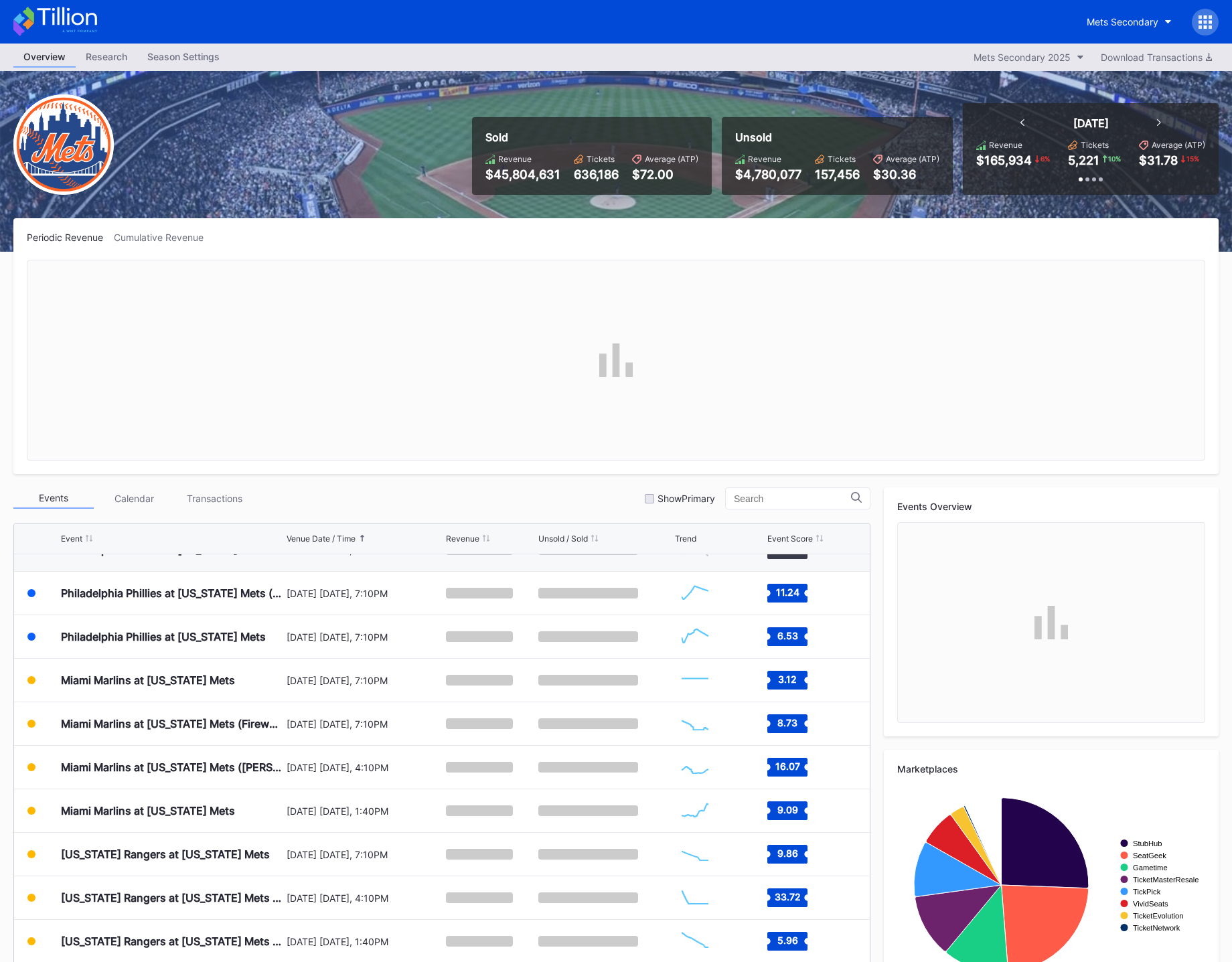  What do you see at coordinates (1147, 844) in the screenshot?
I see `text: StubHub` at bounding box center [1147, 844].